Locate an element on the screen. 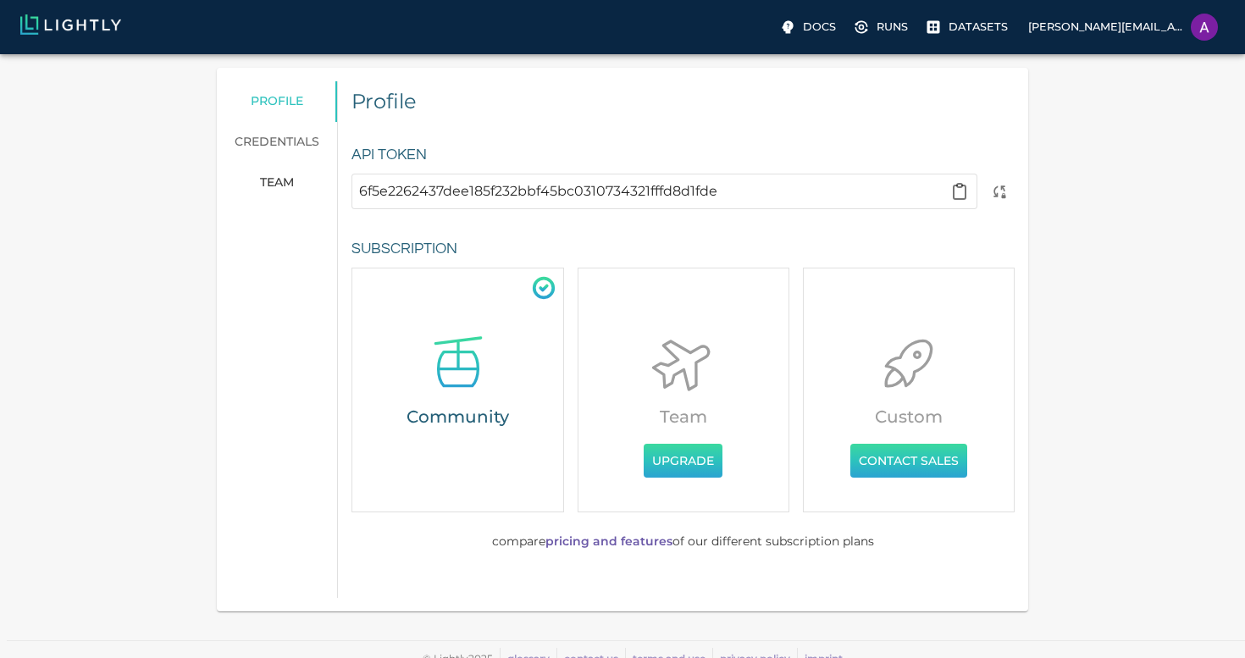 This screenshot has width=1245, height=658. img: Anna Nyffenegger is located at coordinates (1204, 27).